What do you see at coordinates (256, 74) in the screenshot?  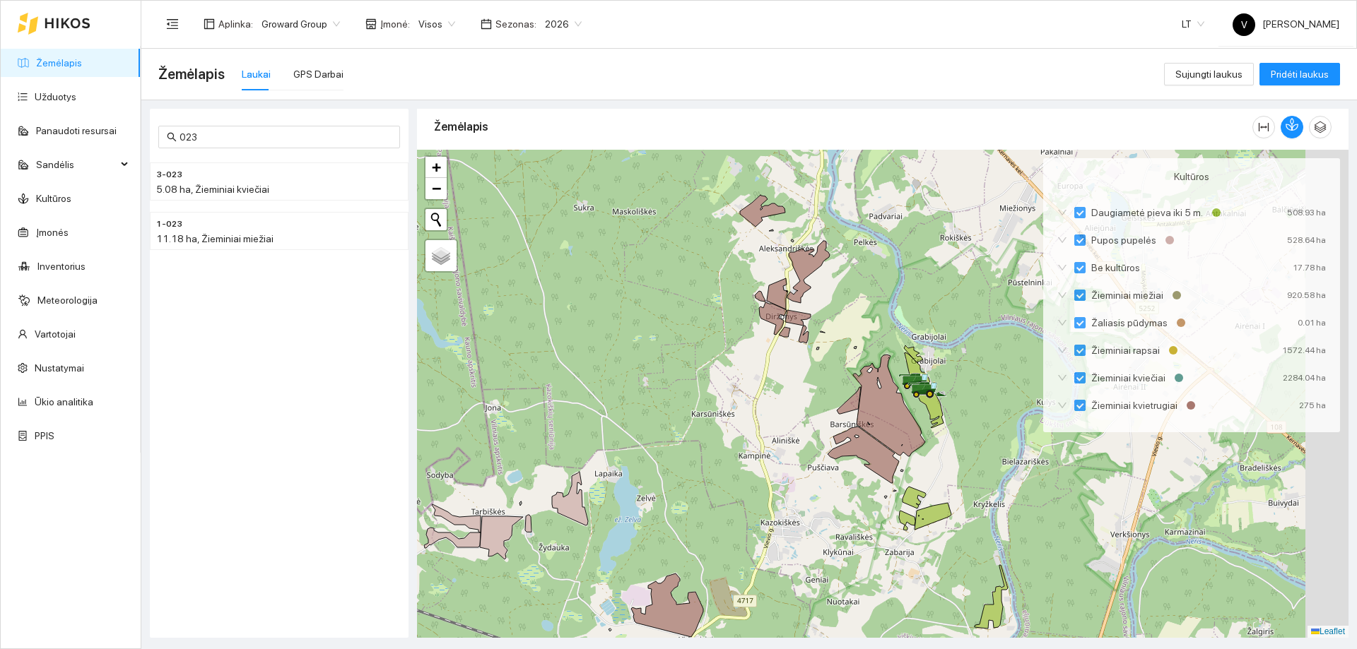 I see `div: Laukai` at bounding box center [256, 74].